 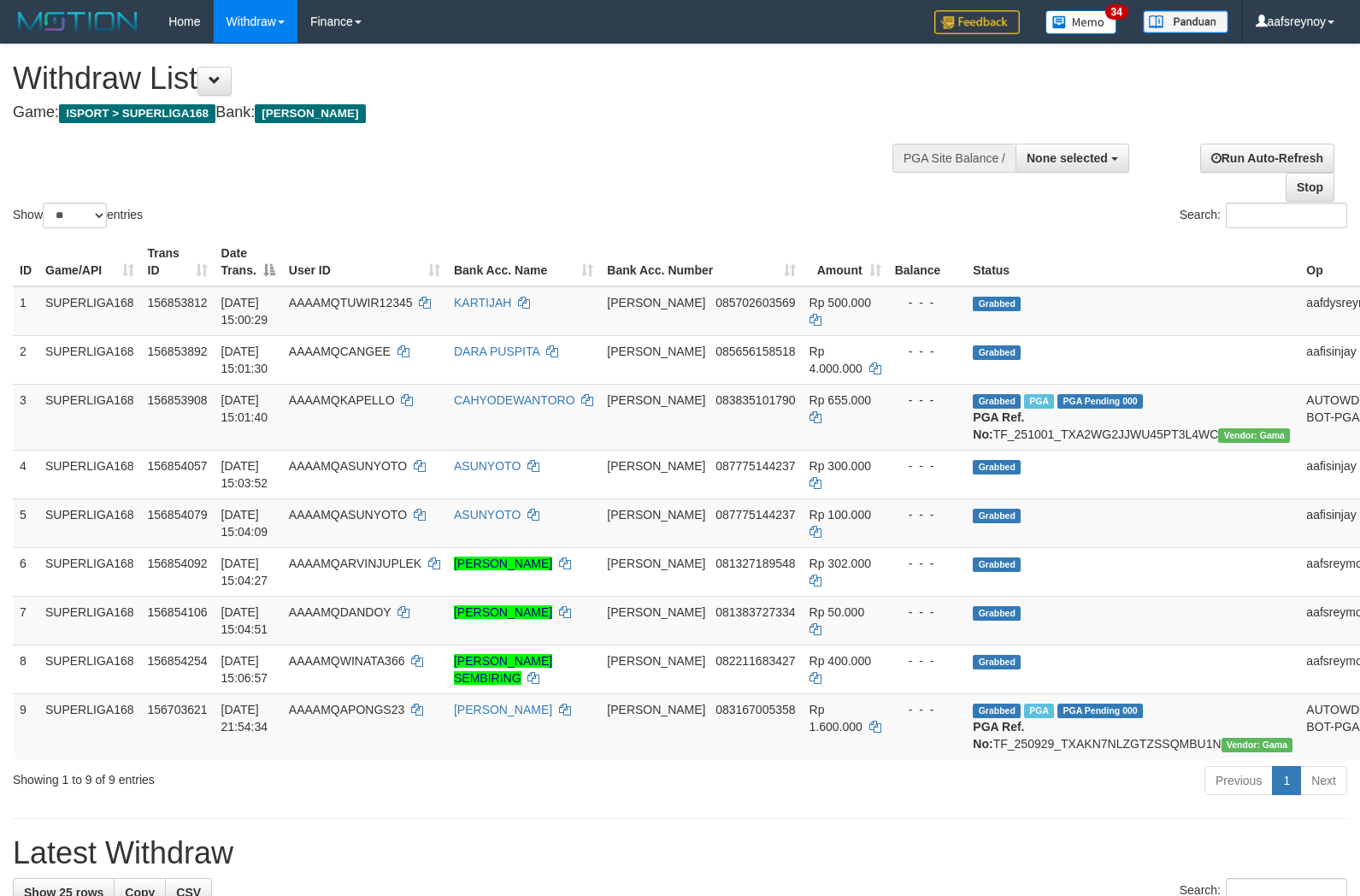 I want to click on span: 156703621, so click(x=178, y=710).